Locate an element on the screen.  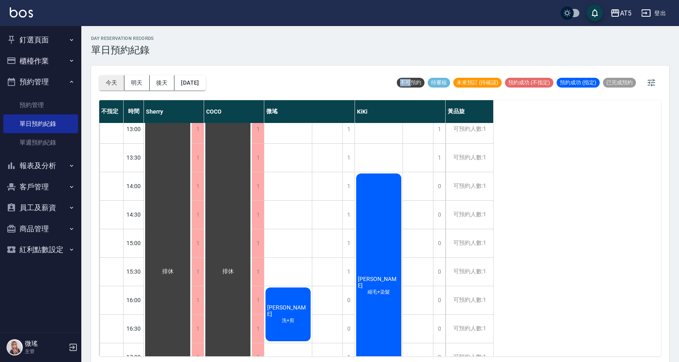
div: KiKi is located at coordinates (400, 111).